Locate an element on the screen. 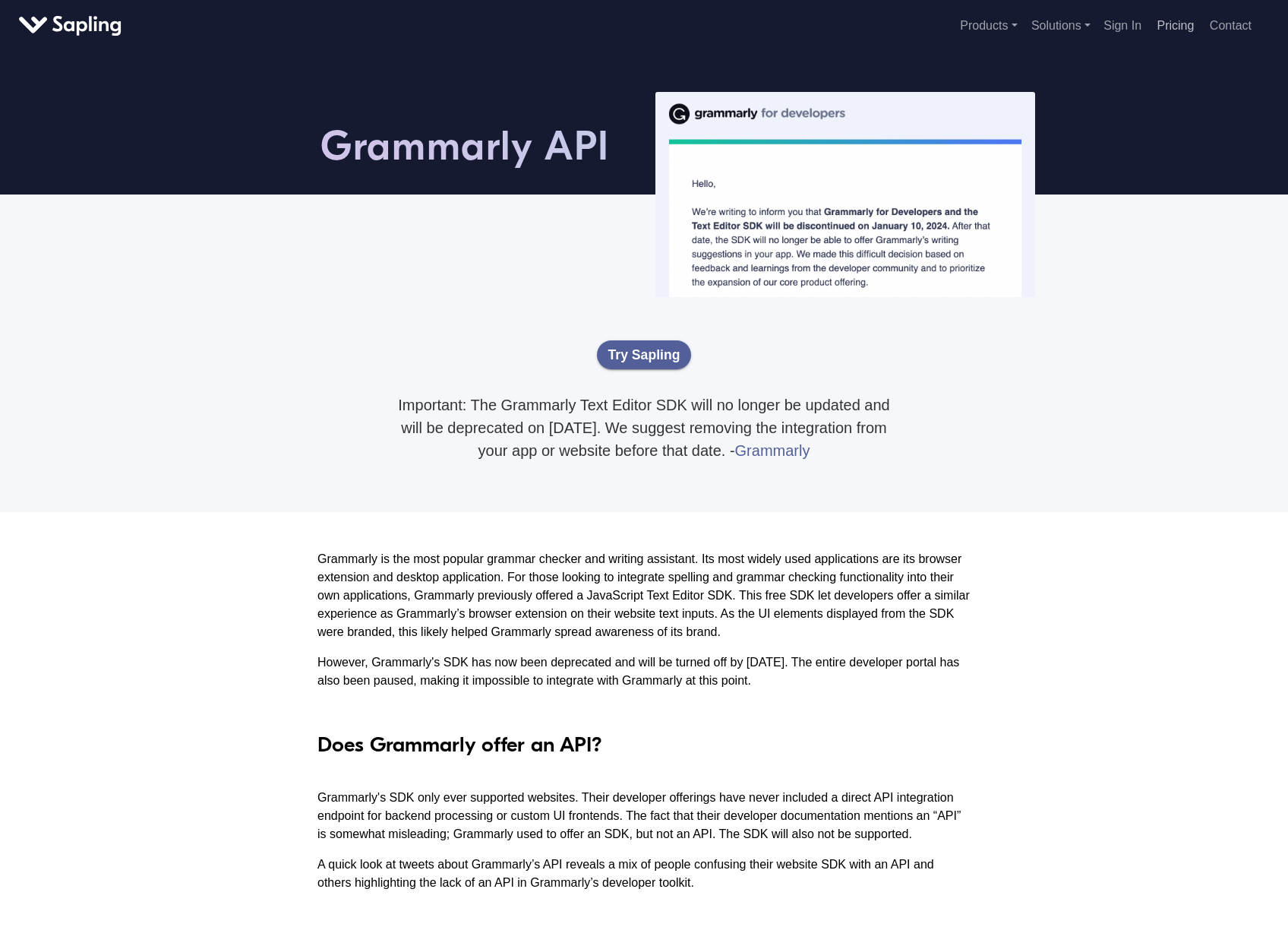 This screenshot has width=1288, height=946. h1: Grammarly API is located at coordinates (465, 123).